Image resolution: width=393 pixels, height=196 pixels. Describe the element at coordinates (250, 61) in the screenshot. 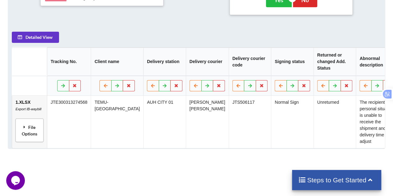

I see `th: Delivery courier code` at that location.